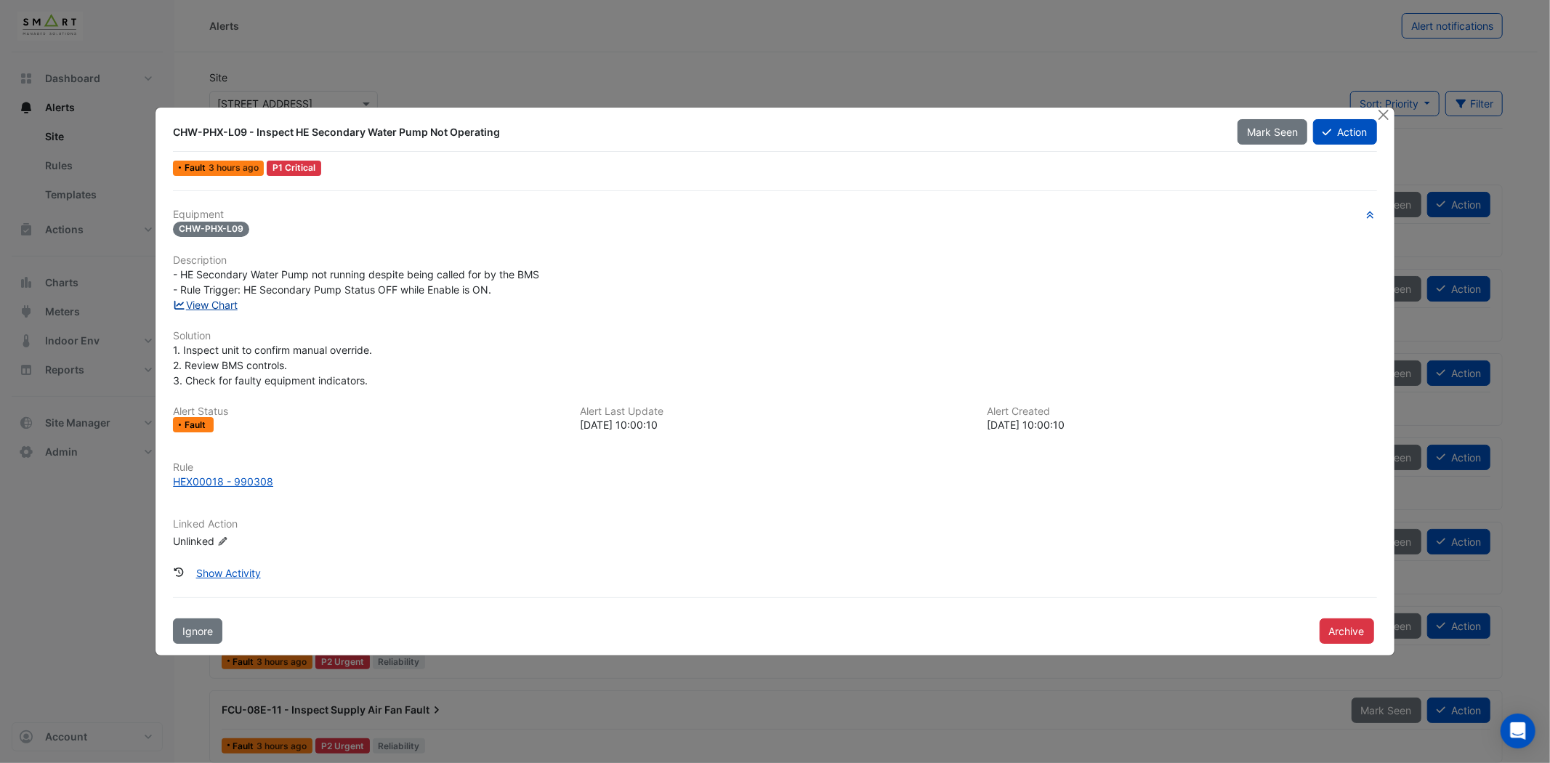  I want to click on h6: Solution, so click(775, 336).